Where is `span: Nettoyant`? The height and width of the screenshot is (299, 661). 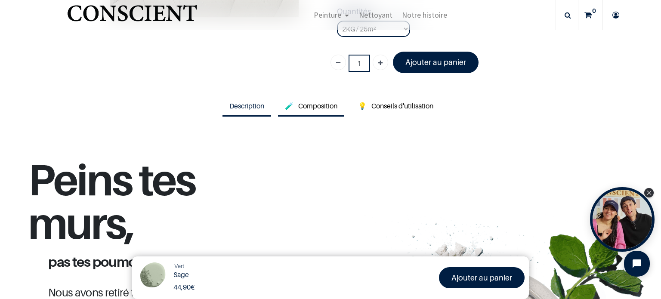 span: Nettoyant is located at coordinates (376, 15).